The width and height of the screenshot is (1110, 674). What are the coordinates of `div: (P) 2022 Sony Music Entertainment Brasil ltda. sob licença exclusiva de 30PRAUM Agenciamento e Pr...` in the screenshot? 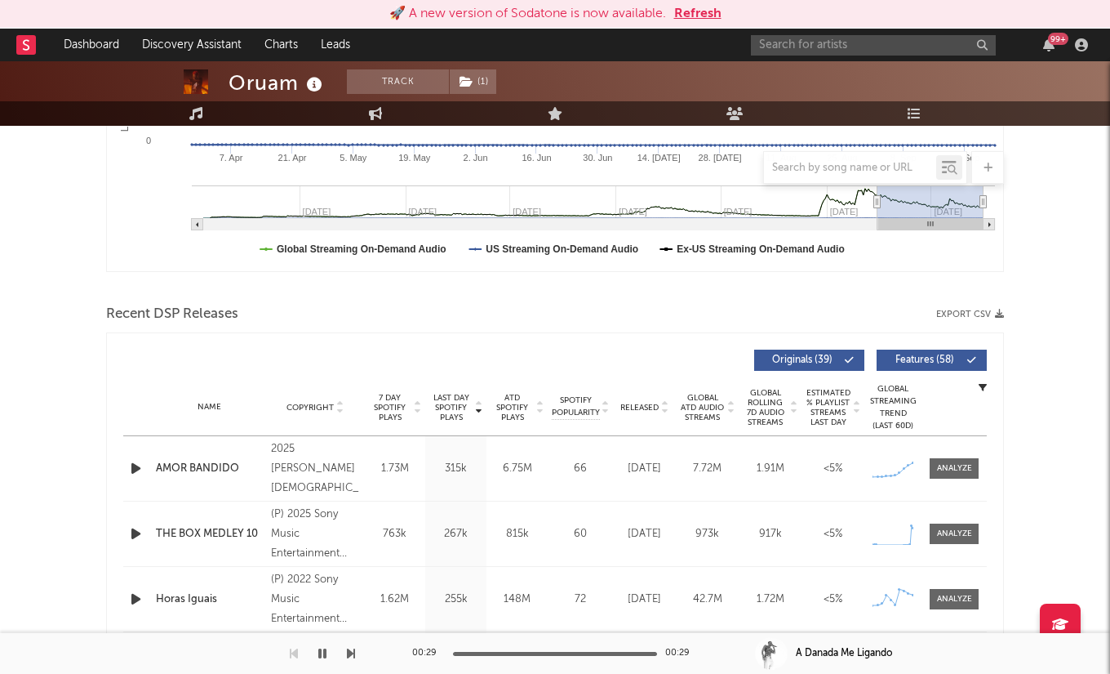 It's located at (315, 599).